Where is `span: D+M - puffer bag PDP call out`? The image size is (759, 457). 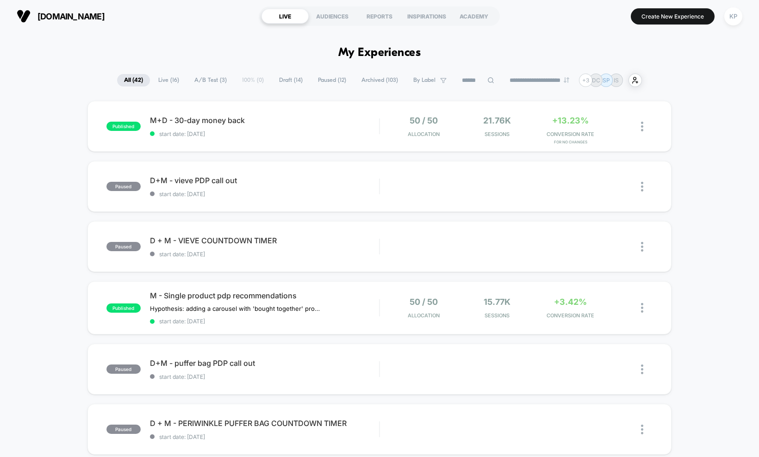 span: D+M - puffer bag PDP call out is located at coordinates (265, 363).